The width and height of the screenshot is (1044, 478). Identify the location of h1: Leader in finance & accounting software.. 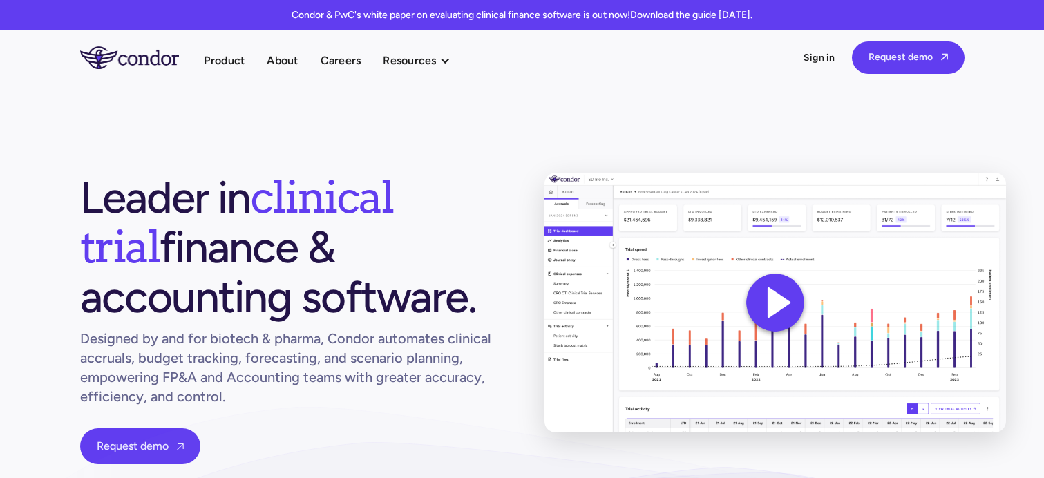
(290, 247).